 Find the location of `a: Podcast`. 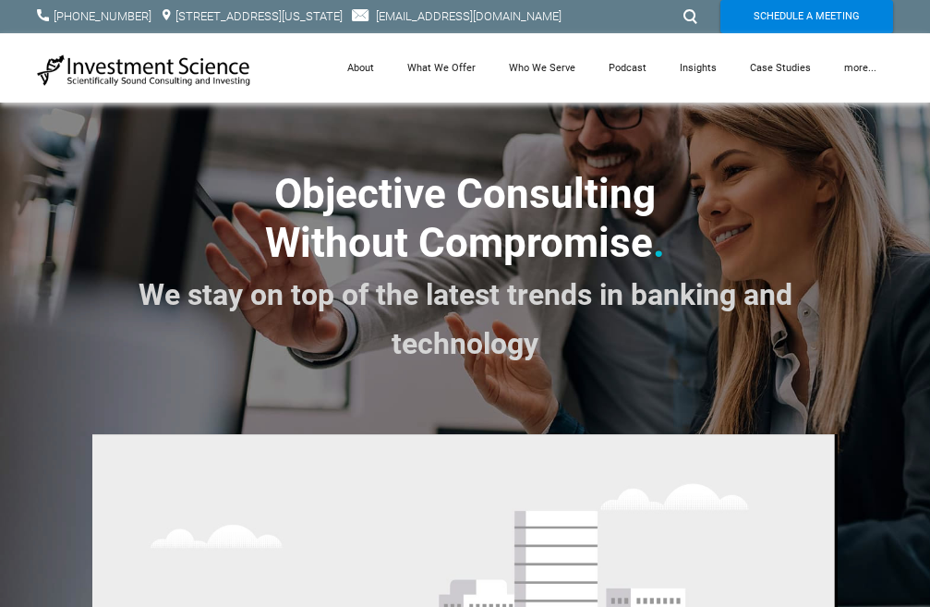

a: Podcast is located at coordinates (627, 67).